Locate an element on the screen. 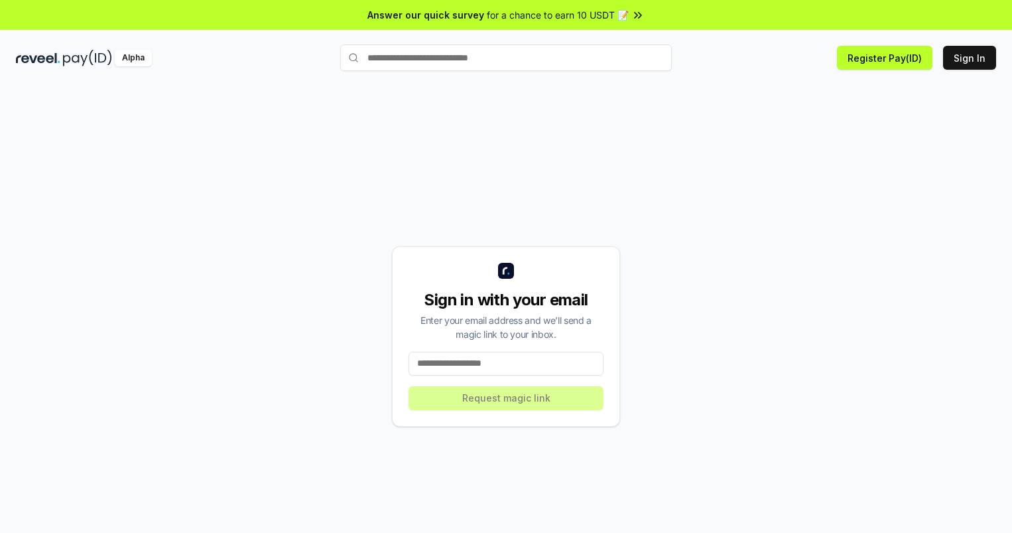  img: pay_id is located at coordinates (88, 58).